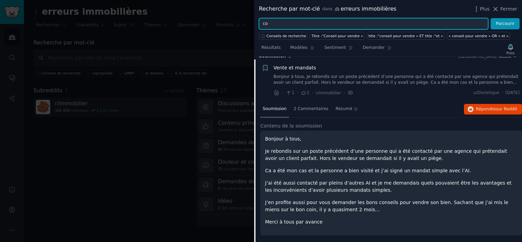 The height and width of the screenshot is (242, 522). What do you see at coordinates (405, 36) in the screenshot?
I see `div: title :"conseil pour vendre » ET title :"et »` at bounding box center [405, 36].